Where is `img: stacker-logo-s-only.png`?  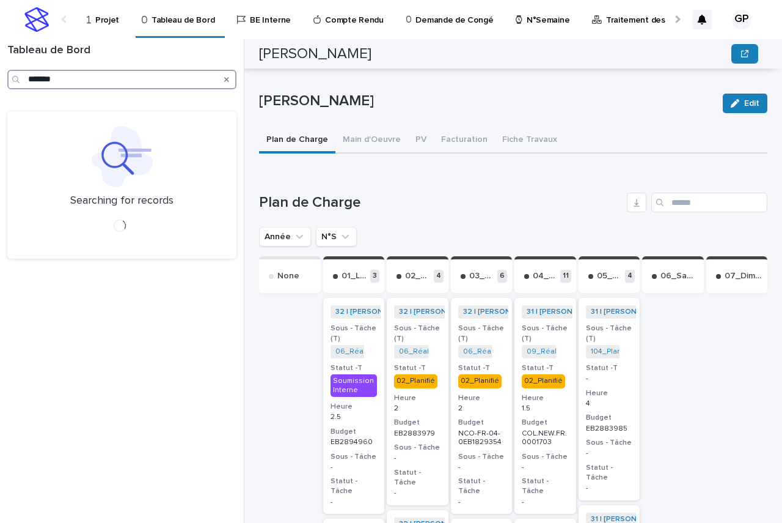
img: stacker-logo-s-only.png is located at coordinates (37, 20).